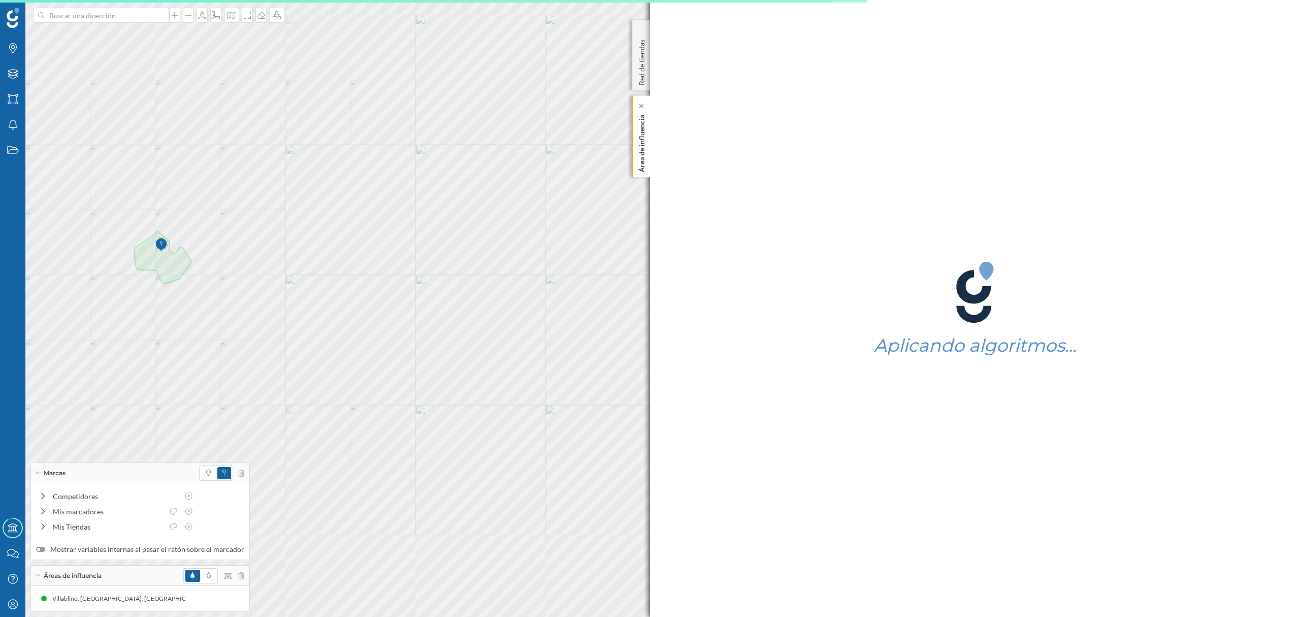 This screenshot has width=1300, height=617. Describe the element at coordinates (38, 12) in the screenshot. I see `span: Soporte` at that location.